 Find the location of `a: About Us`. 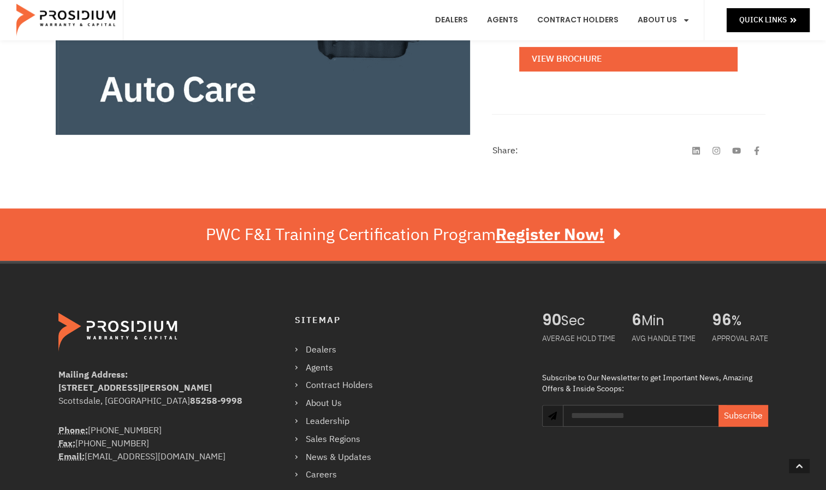

a: About Us is located at coordinates (339, 403).